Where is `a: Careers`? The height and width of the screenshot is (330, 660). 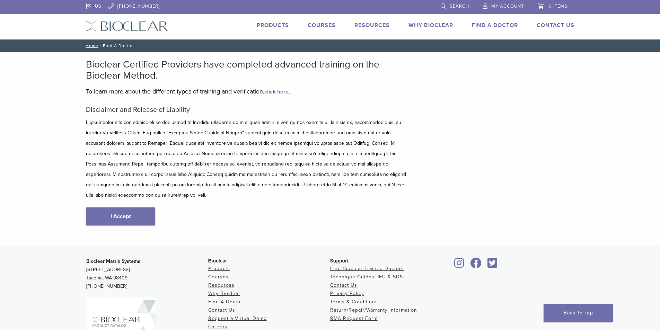 a: Careers is located at coordinates (218, 326).